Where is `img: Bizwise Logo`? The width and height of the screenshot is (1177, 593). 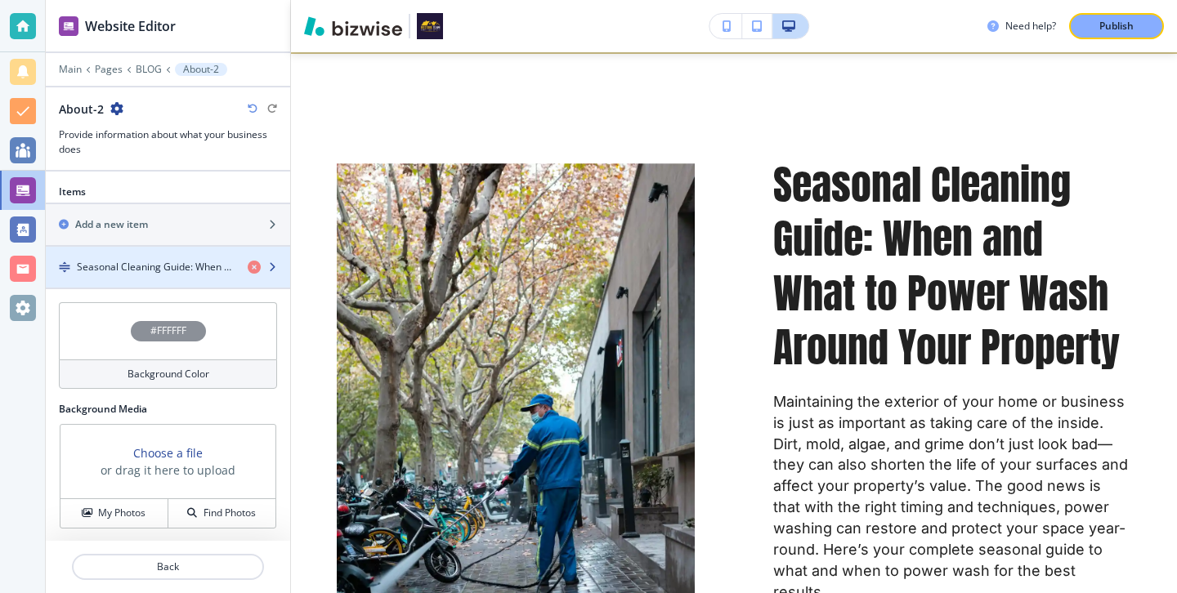
img: Bizwise Logo is located at coordinates (353, 26).